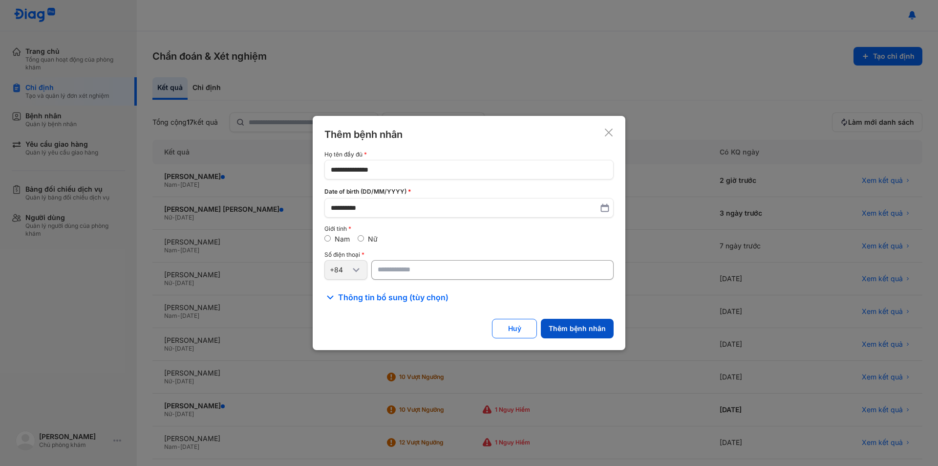 Image resolution: width=938 pixels, height=466 pixels. Describe the element at coordinates (342, 238) in the screenshot. I see `label: Nam` at that location.